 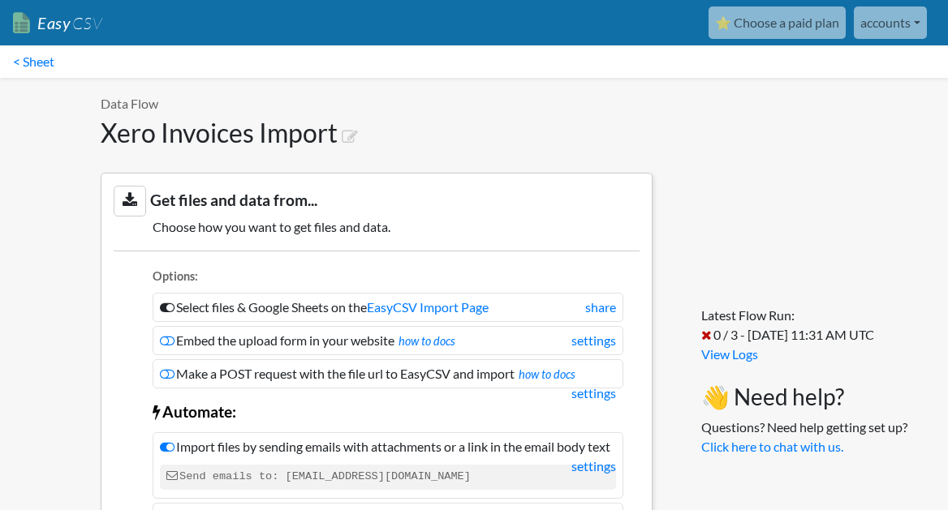 I want to click on a: View Logs, so click(x=730, y=354).